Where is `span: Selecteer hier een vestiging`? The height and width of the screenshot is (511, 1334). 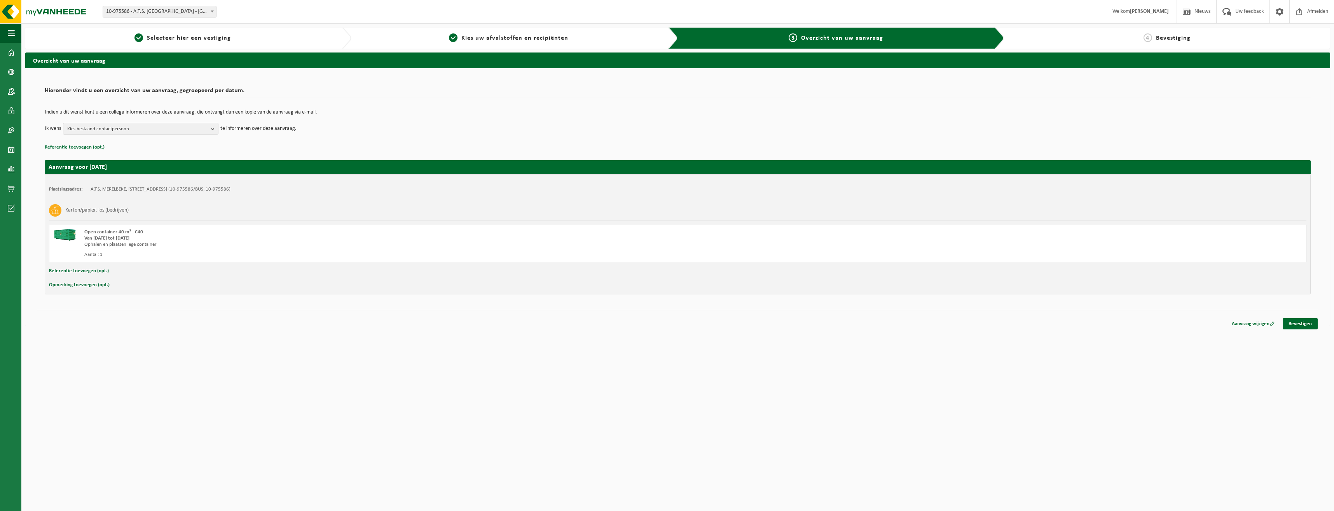
span: Selecteer hier een vestiging is located at coordinates (189, 38).